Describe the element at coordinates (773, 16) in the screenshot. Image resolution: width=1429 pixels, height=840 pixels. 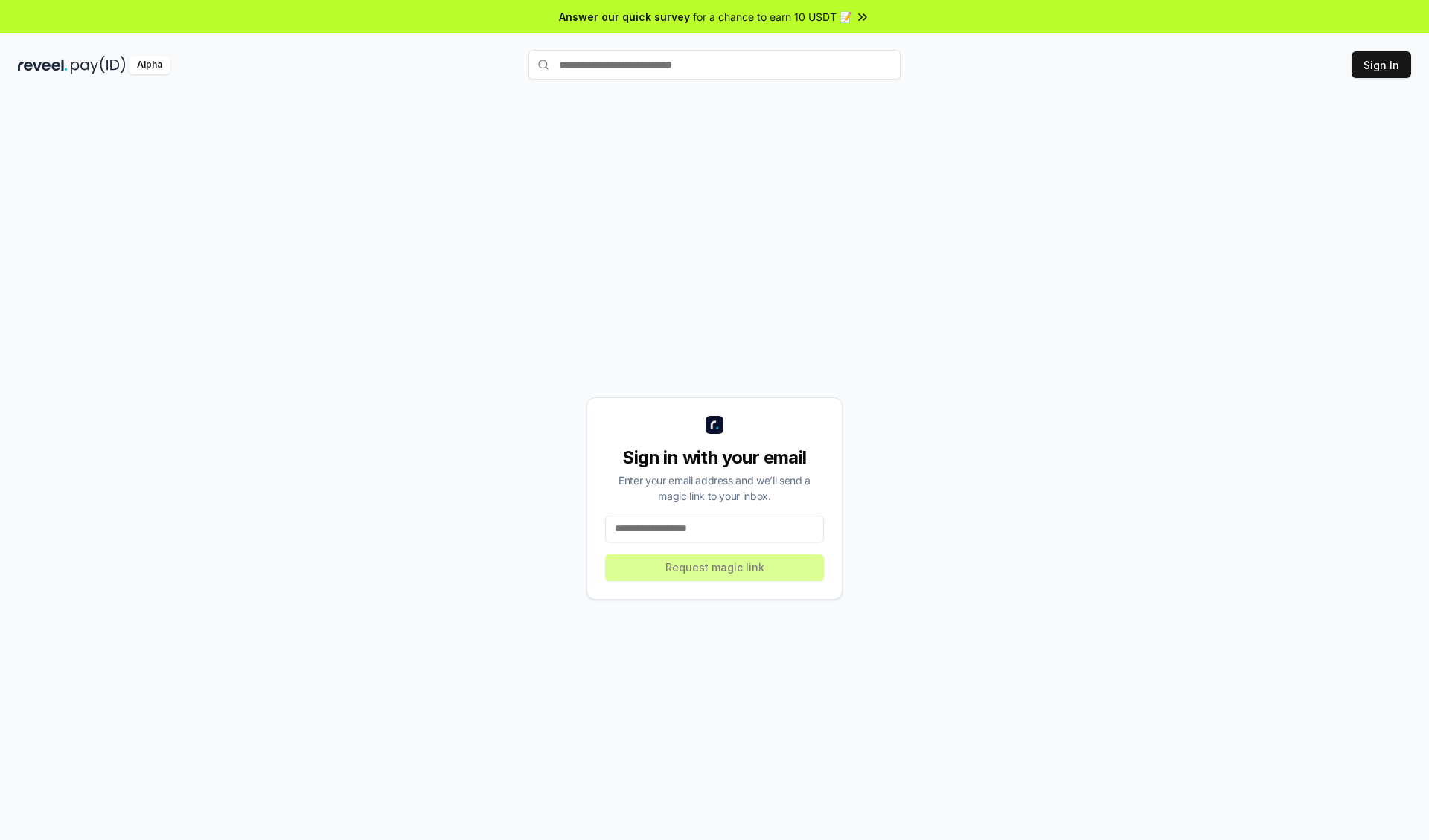
I see `span: for a chance to earn 10 USDT 📝` at that location.